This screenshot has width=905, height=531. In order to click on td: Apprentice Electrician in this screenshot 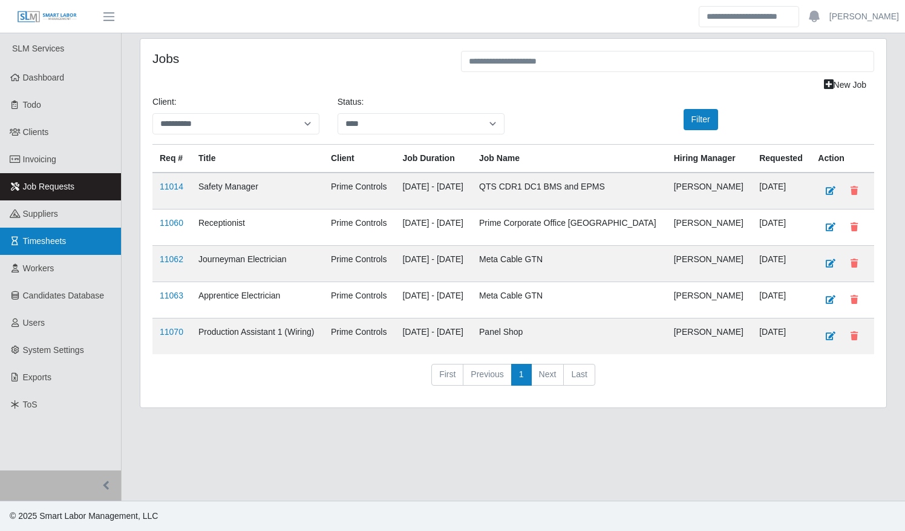, I will do `click(257, 300)`.